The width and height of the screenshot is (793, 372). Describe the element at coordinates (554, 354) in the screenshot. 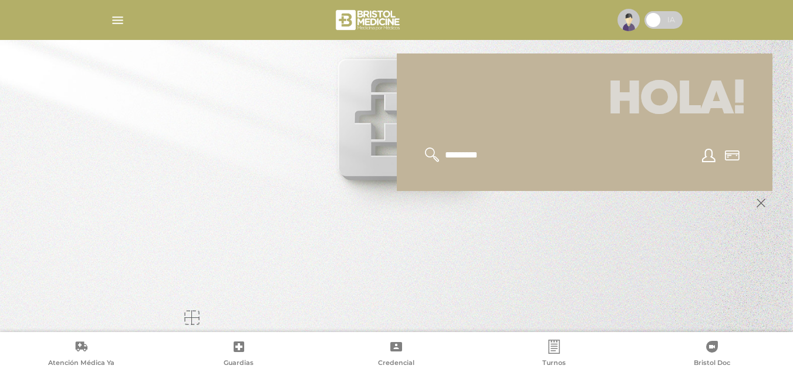

I see `a: Turnos` at that location.